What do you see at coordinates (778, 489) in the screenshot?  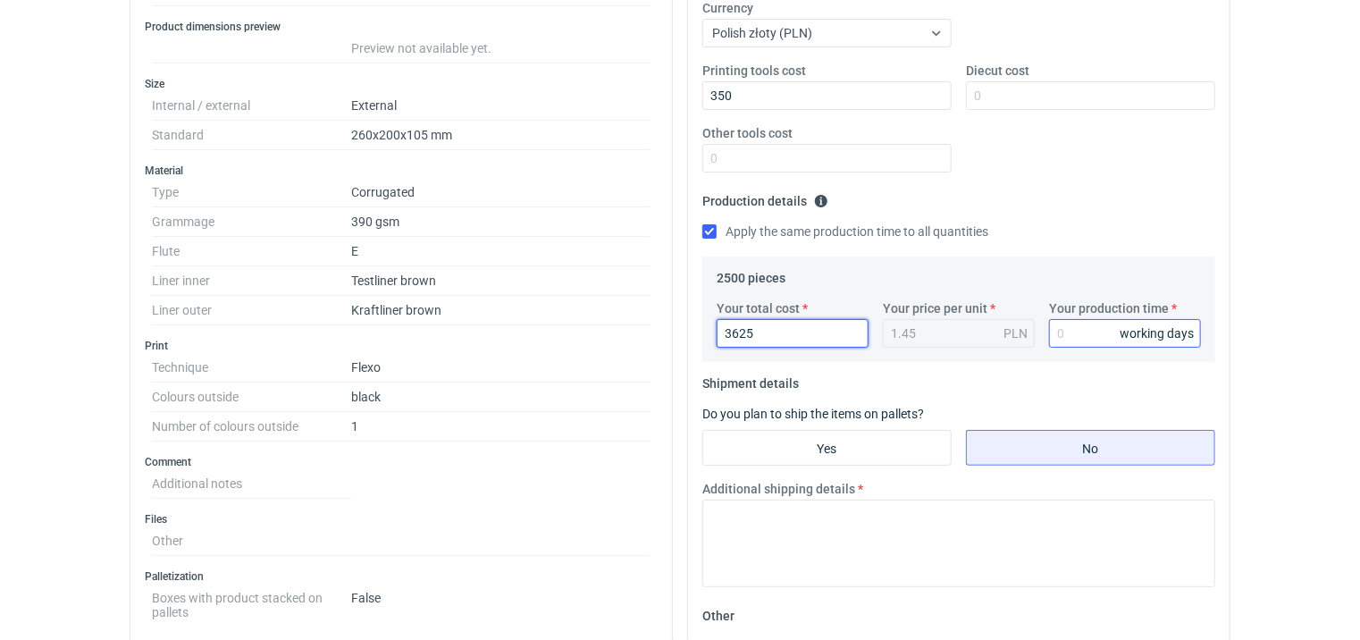 I see `label: Additional shipping details` at bounding box center [778, 489].